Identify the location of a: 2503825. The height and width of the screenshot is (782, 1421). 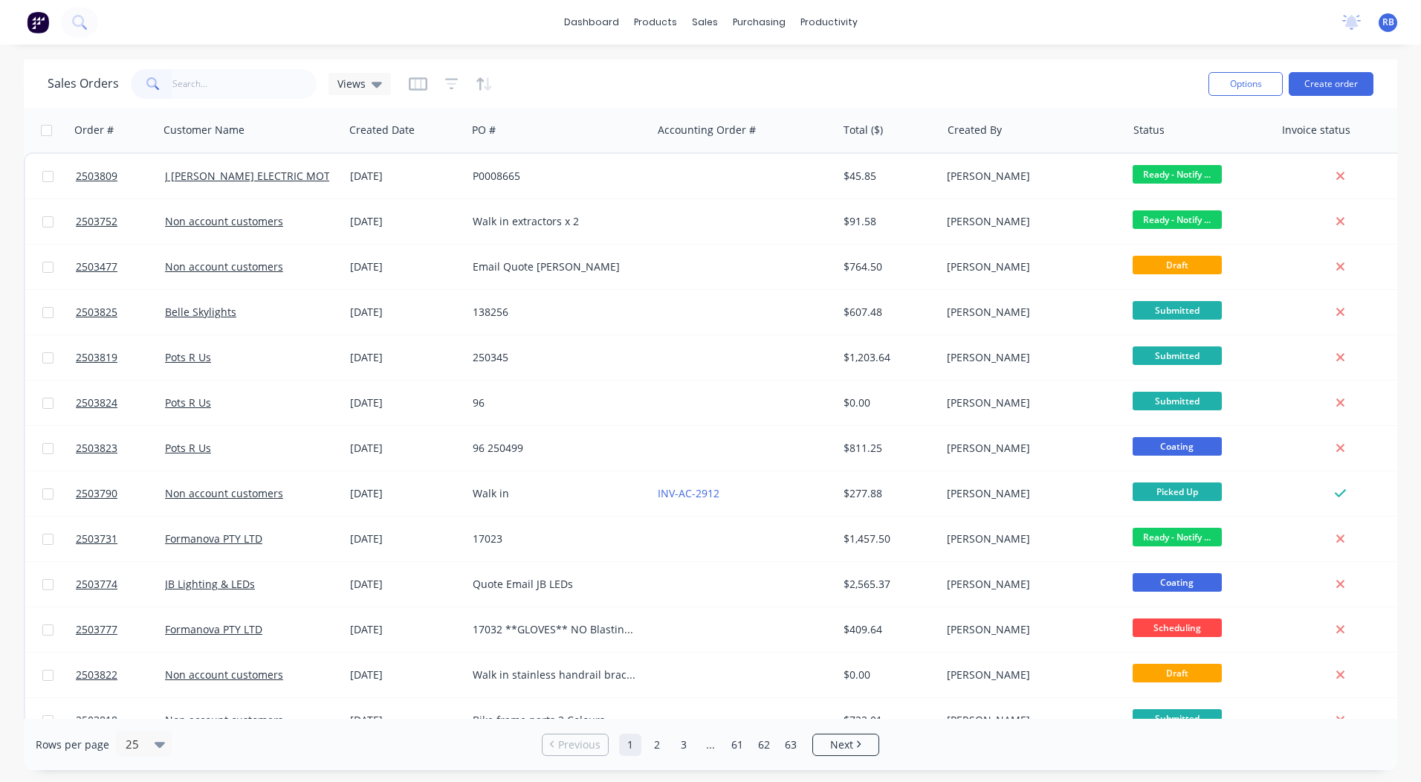
(120, 312).